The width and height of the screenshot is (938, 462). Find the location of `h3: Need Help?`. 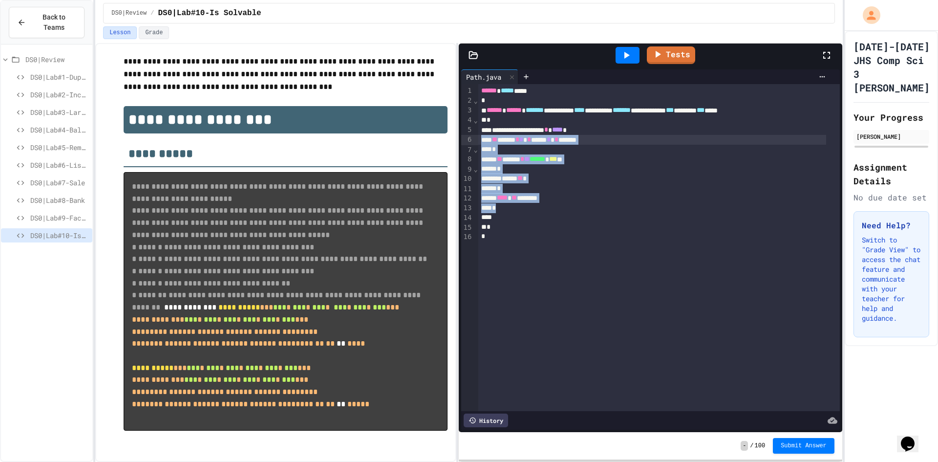

h3: Need Help? is located at coordinates (891, 225).